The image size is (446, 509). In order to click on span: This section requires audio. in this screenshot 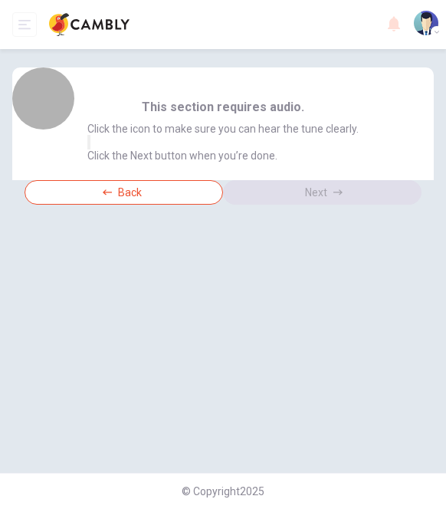, I will do `click(223, 107)`.